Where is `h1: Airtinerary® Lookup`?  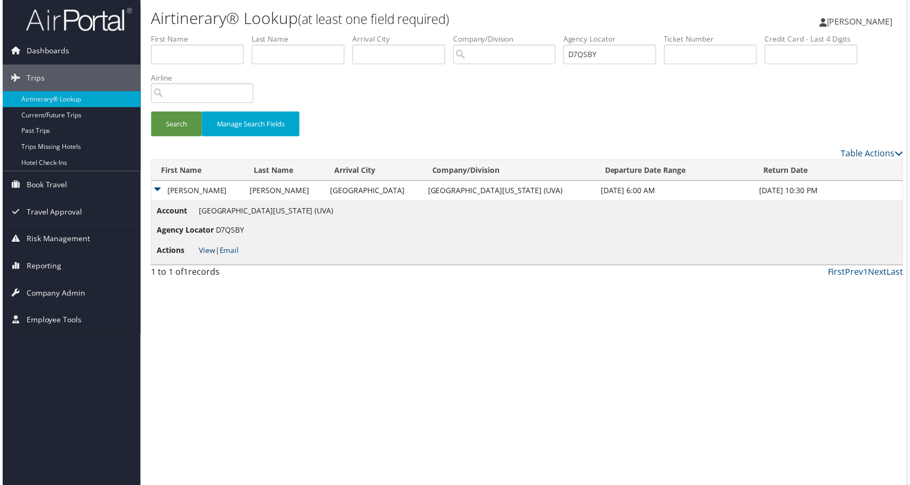 h1: Airtinerary® Lookup is located at coordinates (402, 18).